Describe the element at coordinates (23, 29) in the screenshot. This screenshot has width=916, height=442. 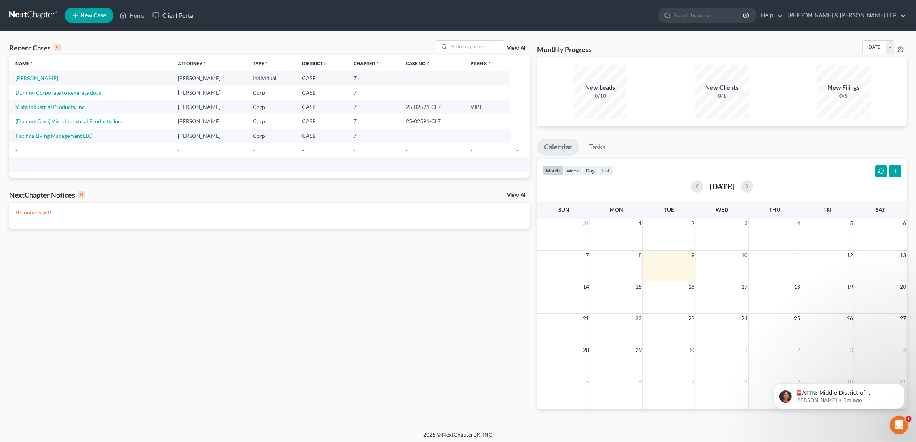
I see `img: Profile image for Katie` at that location.